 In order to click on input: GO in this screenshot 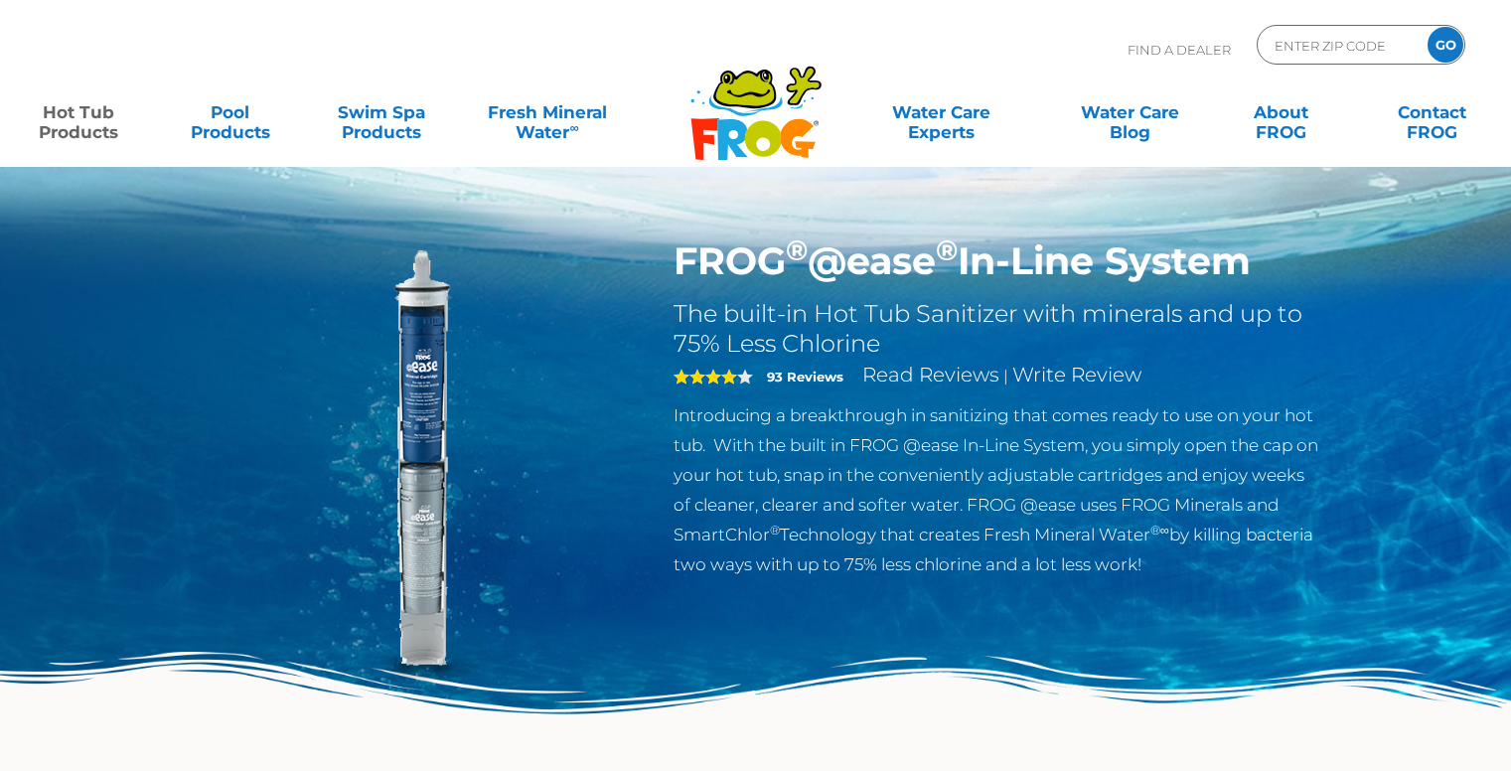, I will do `click(1446, 45)`.